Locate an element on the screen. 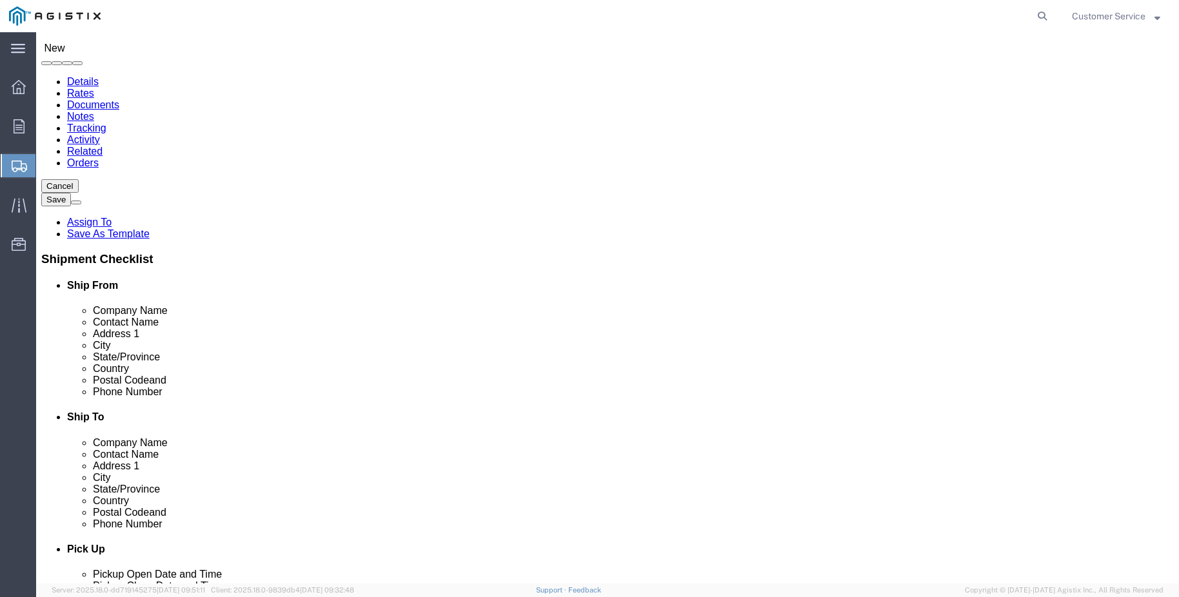  span: Client: 2025.18.0-9839db4 is located at coordinates (282, 590).